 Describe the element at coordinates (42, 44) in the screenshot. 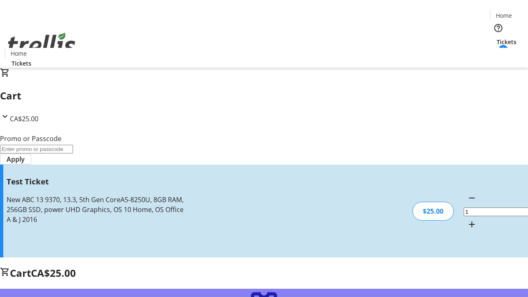

I see `img: Orient E2E Organization lpDLnQB6nZ's Logo` at that location.